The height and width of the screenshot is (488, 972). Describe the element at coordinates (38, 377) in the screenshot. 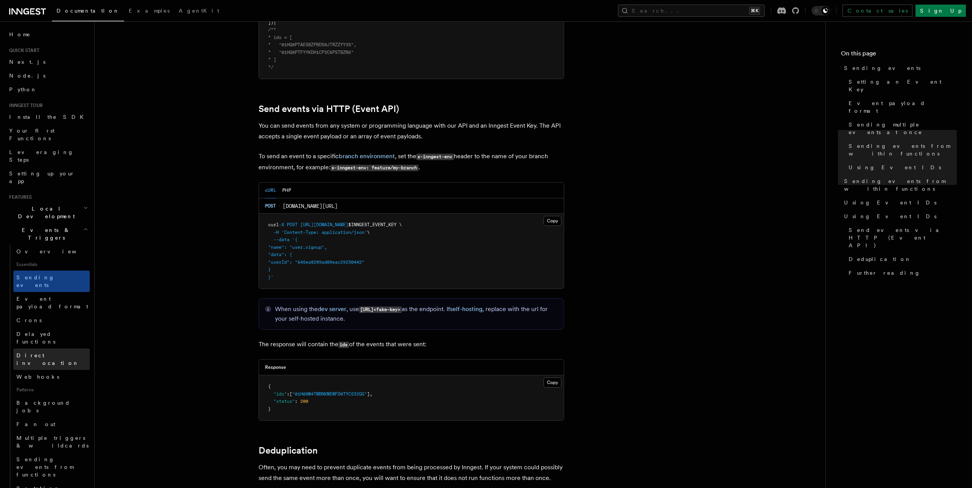

I see `span: Webhooks` at that location.